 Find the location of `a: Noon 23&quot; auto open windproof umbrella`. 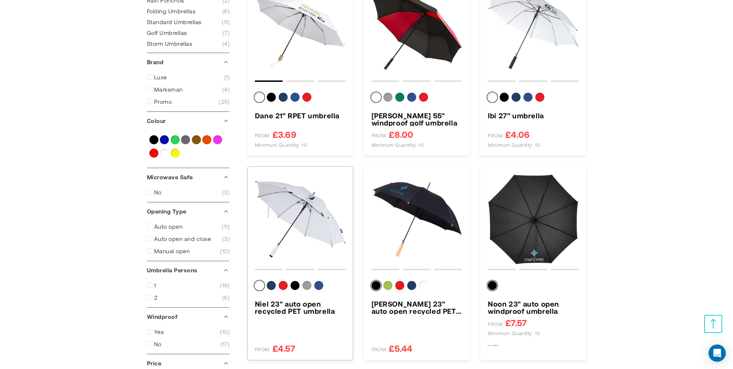

a: Noon 23&quot; auto open windproof umbrella is located at coordinates (533, 219).